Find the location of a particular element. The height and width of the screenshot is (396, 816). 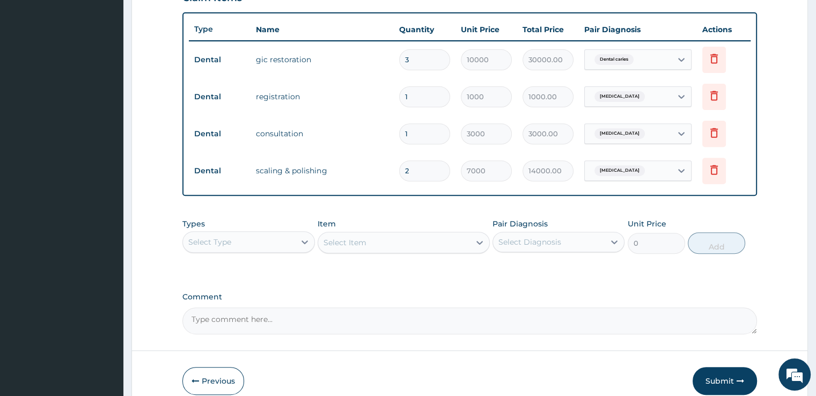

td: registration is located at coordinates (322, 97).